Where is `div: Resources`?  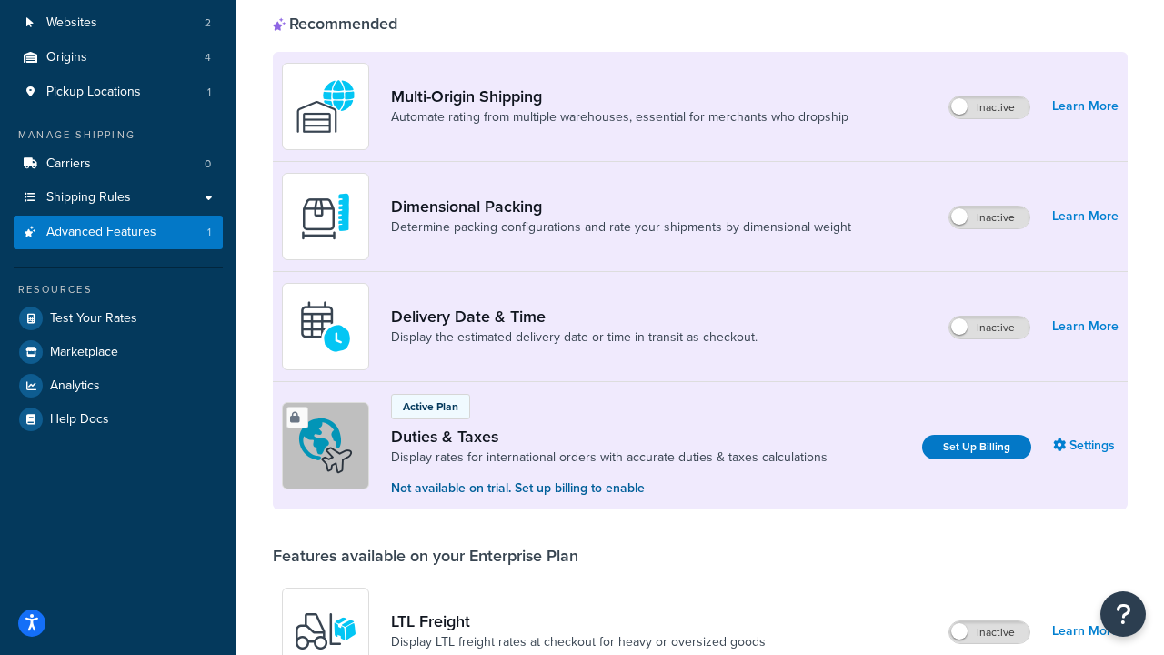
div: Resources is located at coordinates (118, 289).